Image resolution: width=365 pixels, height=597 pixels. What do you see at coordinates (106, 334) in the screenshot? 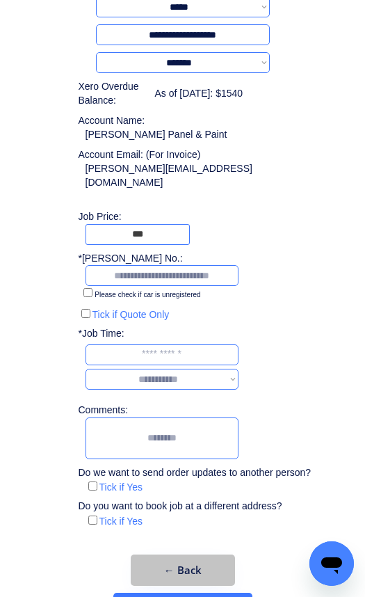
I see `div: *Job Time:` at bounding box center [106, 334].